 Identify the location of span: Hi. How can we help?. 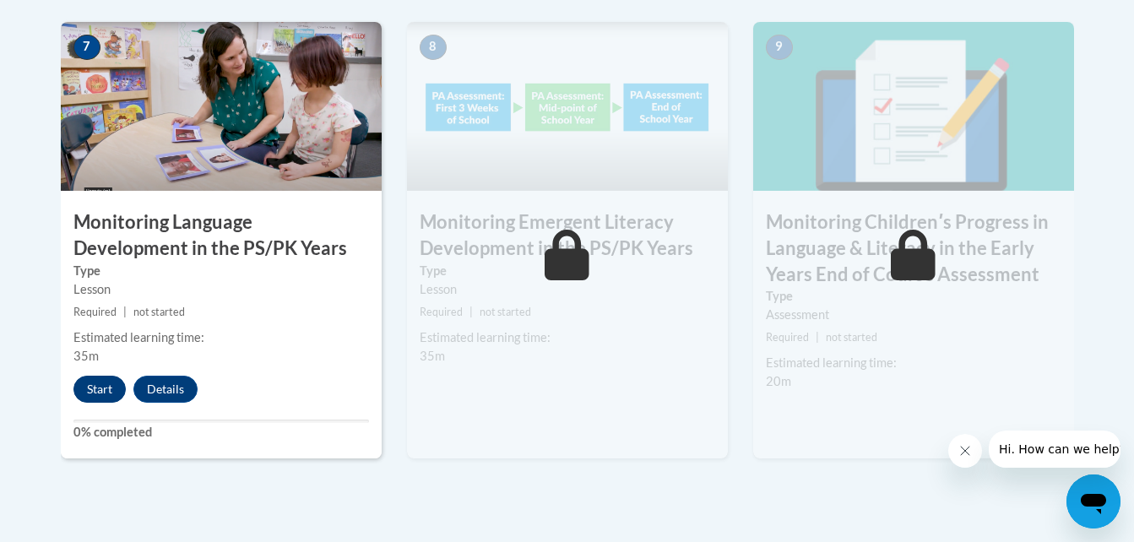
(73, 19).